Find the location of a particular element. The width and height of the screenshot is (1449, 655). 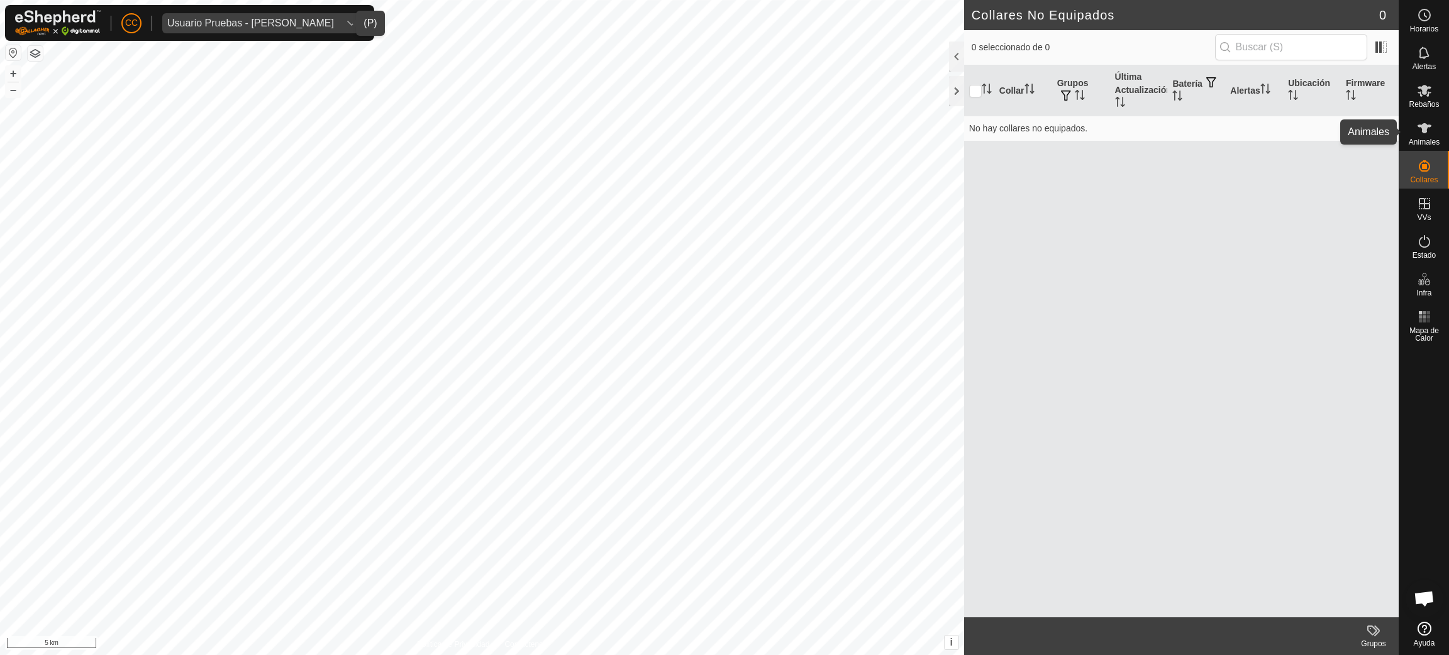

span: Rebaños is located at coordinates (1423, 104).